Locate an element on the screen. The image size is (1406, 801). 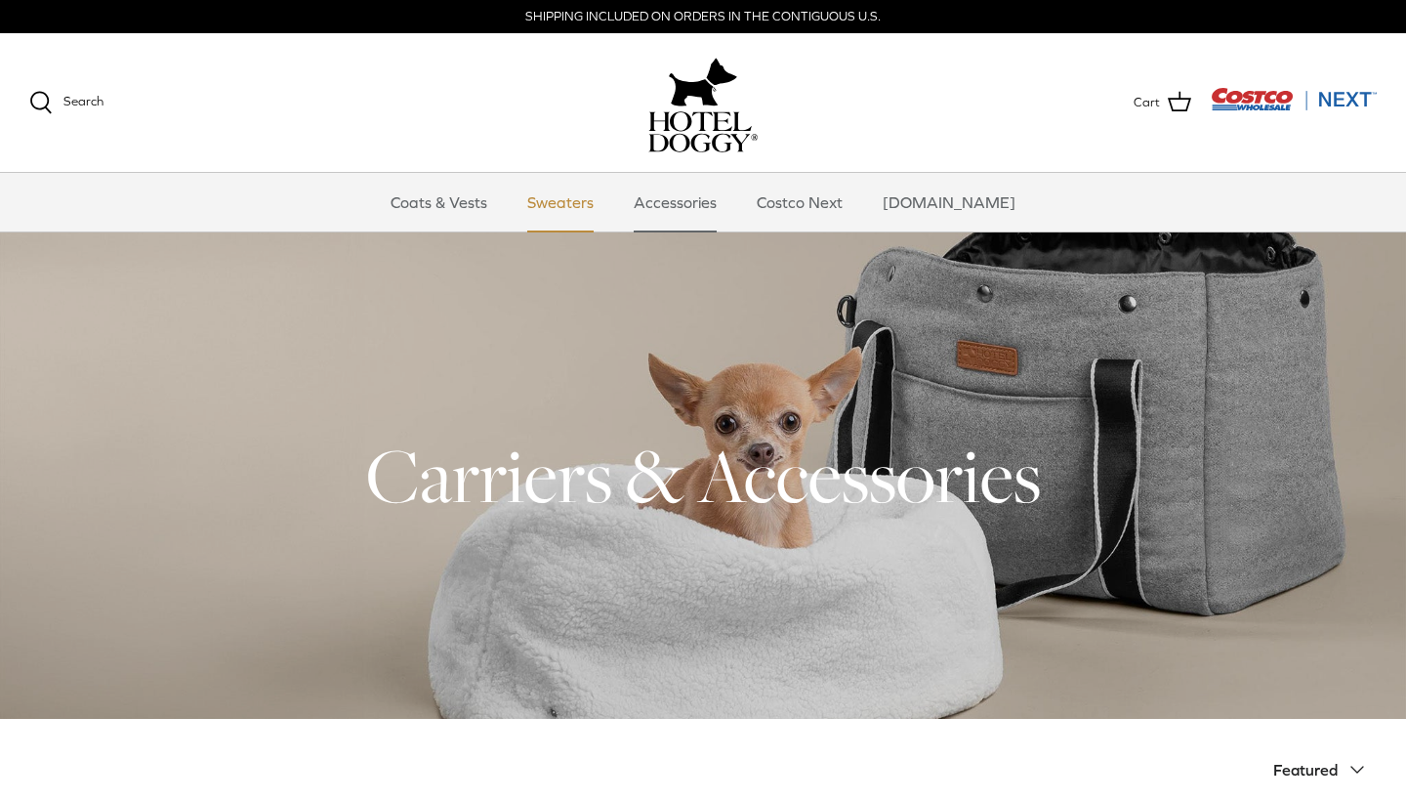
a: hoteldoggy.com hoteldoggycom is located at coordinates (703, 103).